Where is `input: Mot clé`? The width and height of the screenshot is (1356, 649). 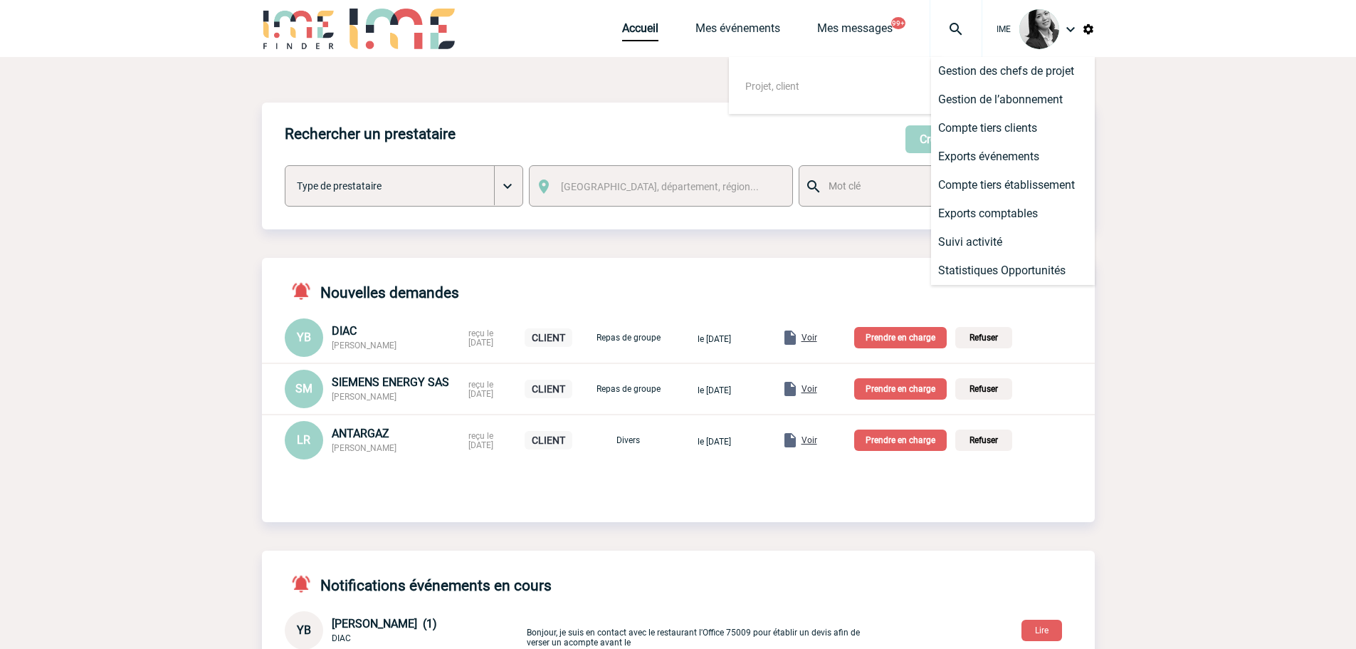
input: Mot clé is located at coordinates (909, 186).